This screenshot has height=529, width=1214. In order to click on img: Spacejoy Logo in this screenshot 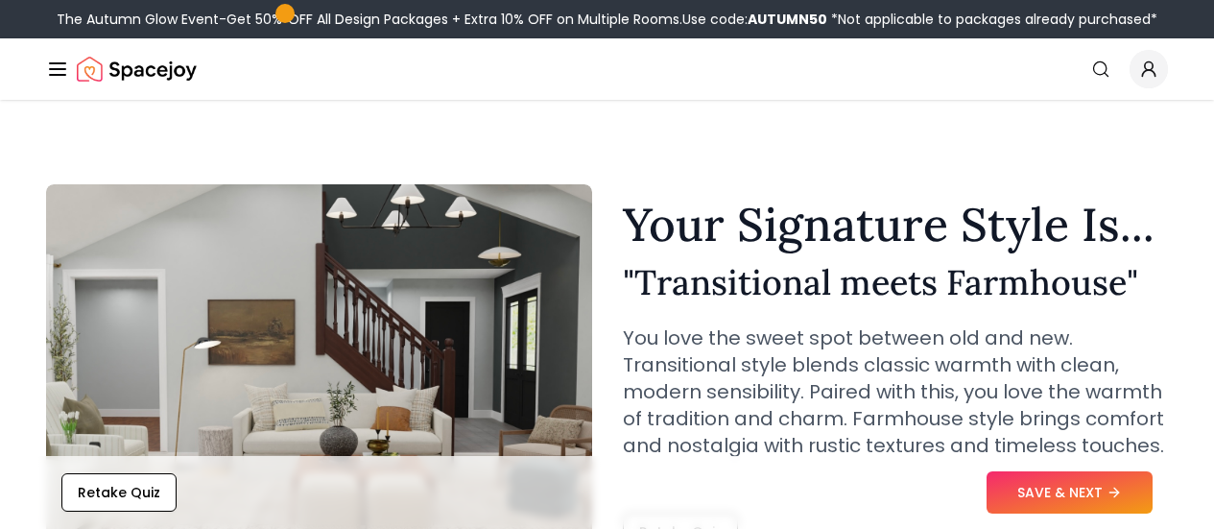, I will do `click(136, 69)`.